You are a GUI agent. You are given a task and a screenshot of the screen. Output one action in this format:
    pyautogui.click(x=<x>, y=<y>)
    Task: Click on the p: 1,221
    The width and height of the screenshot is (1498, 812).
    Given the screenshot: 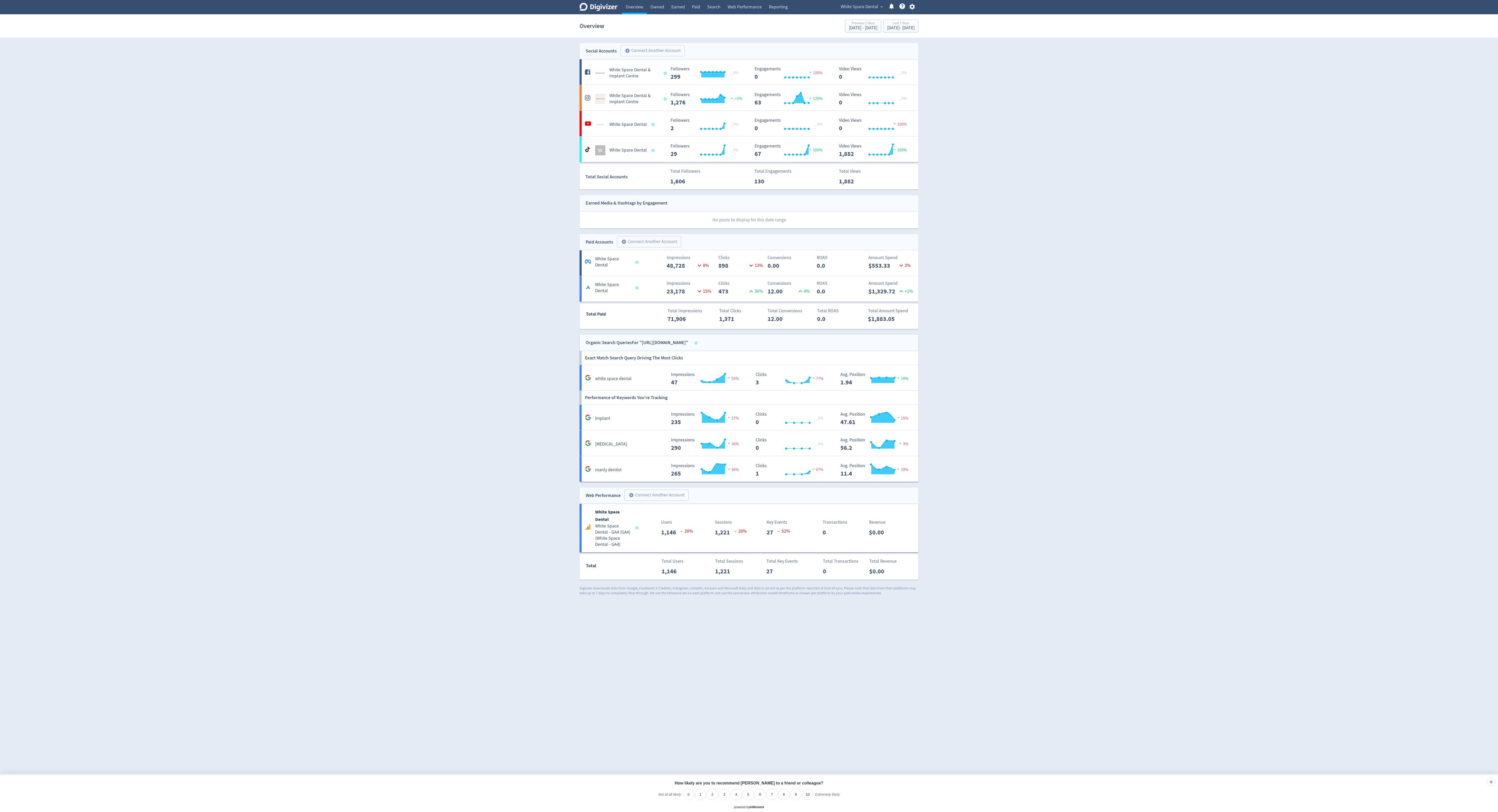 What is the action you would take?
    pyautogui.click(x=724, y=571)
    